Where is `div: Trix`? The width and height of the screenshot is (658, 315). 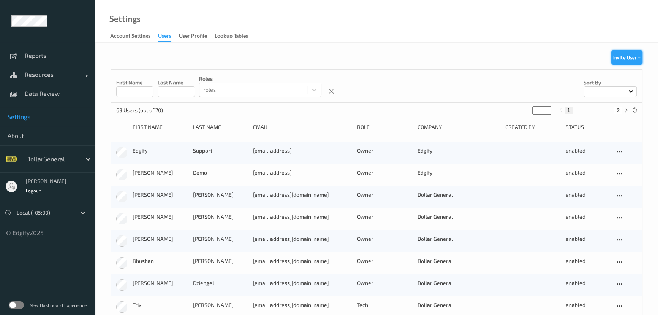
div: Trix is located at coordinates (160, 305).